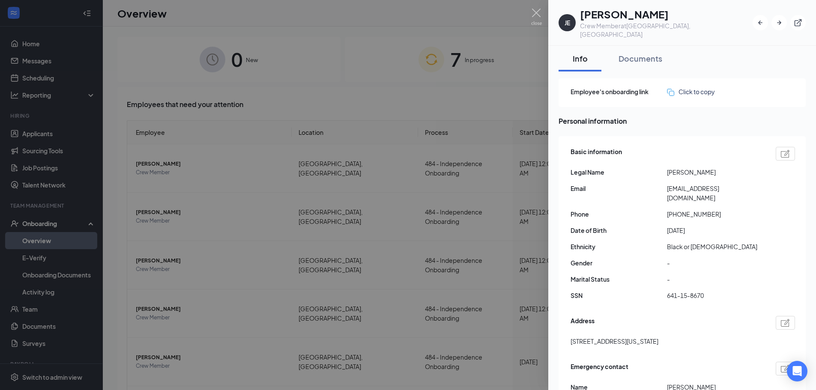 The height and width of the screenshot is (390, 816). What do you see at coordinates (619, 172) in the screenshot?
I see `span: Legal Name` at bounding box center [619, 172].